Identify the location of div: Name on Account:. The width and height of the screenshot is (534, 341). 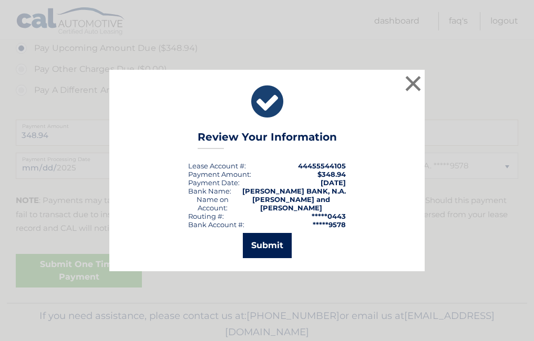
(212, 204).